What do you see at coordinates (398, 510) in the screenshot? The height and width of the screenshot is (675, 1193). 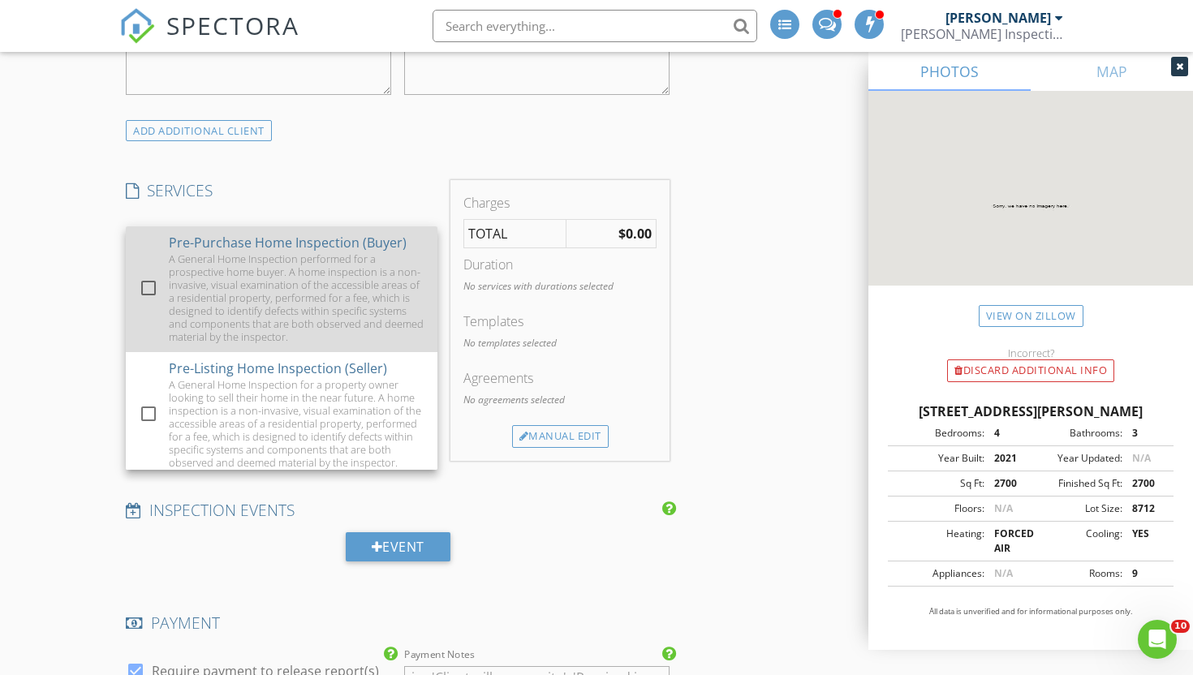 I see `h4: INSPECTION EVENTS` at bounding box center [398, 510].